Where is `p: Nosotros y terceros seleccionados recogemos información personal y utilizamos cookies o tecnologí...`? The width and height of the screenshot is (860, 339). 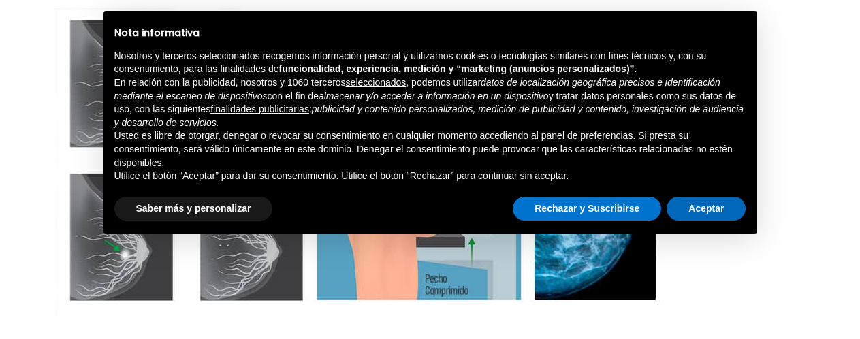 p: Nosotros y terceros seleccionados recogemos información personal y utilizamos cookies o tecnologí... is located at coordinates (430, 63).